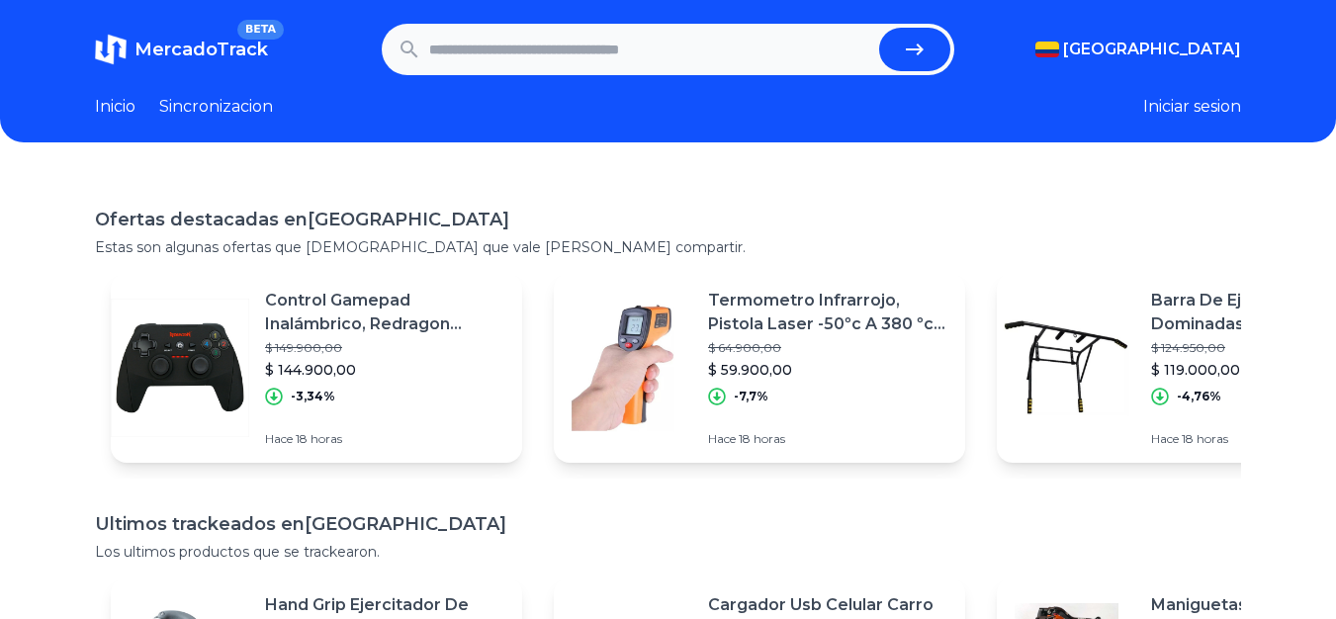 The image size is (1336, 619). Describe the element at coordinates (1199, 397) in the screenshot. I see `p: -4,76%` at that location.